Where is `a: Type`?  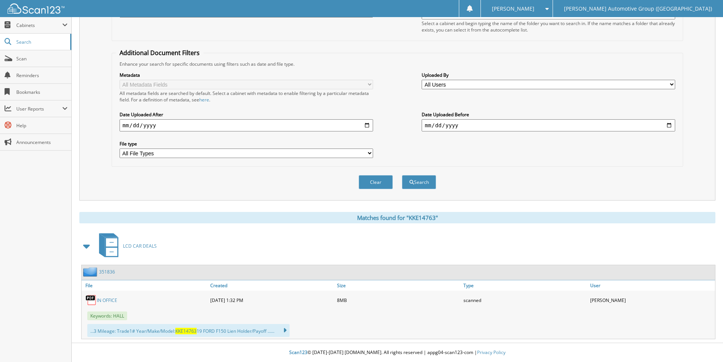
a: Type is located at coordinates (525, 285).